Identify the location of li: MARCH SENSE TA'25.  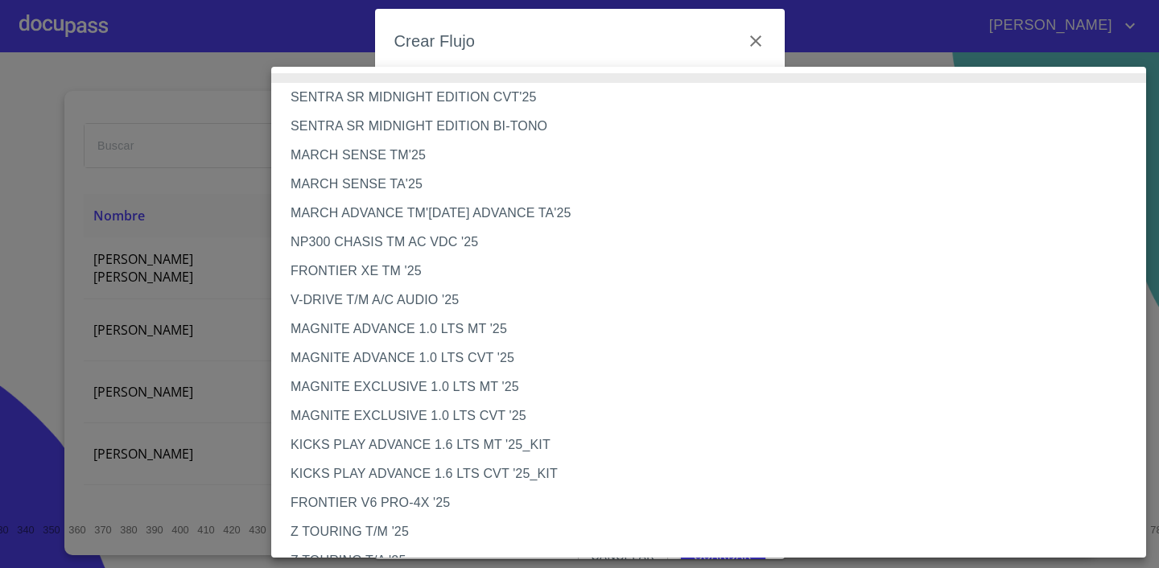
(708, 184).